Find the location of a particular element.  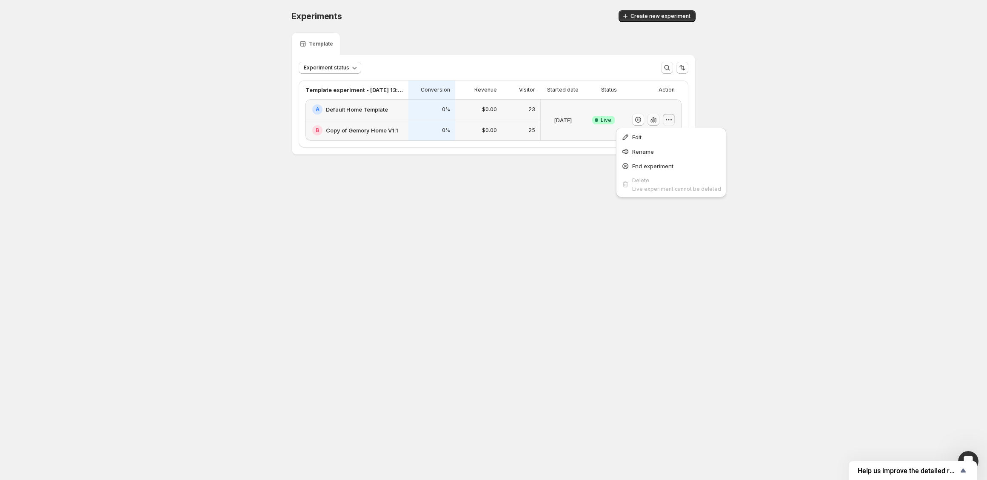

p: How can we help? is located at coordinates (85, 82).